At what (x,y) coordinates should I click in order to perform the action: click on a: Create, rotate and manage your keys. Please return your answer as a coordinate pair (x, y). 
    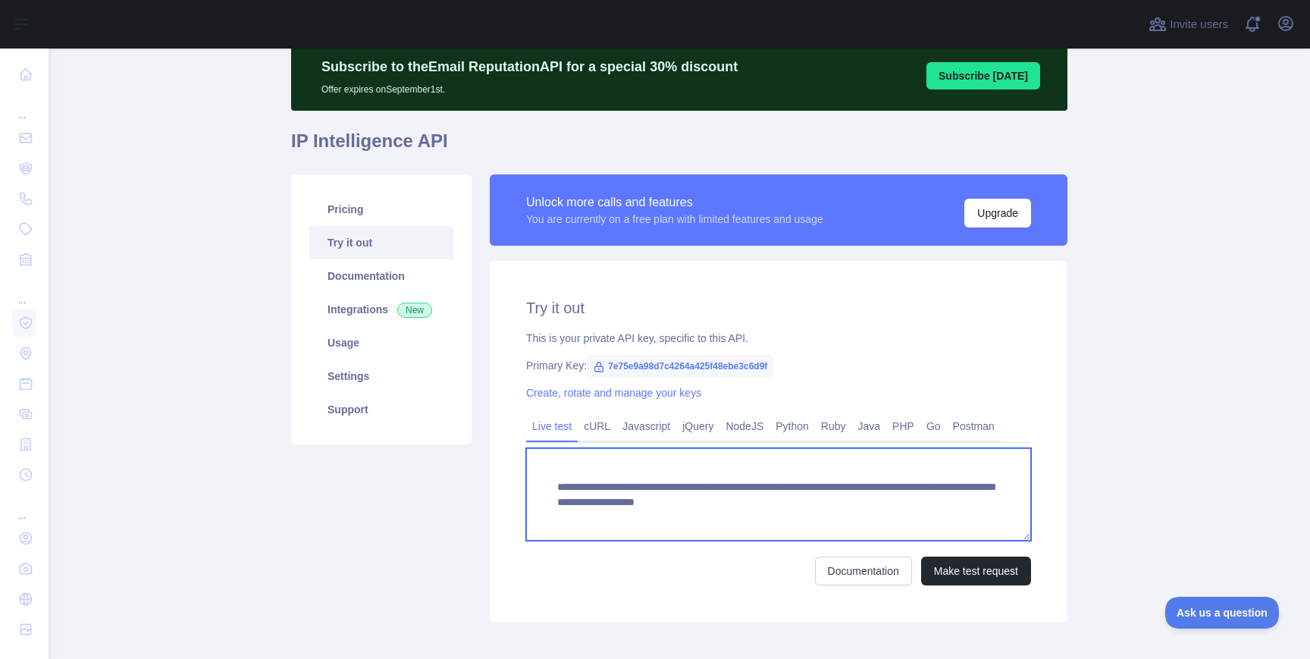
    Looking at the image, I should click on (613, 393).